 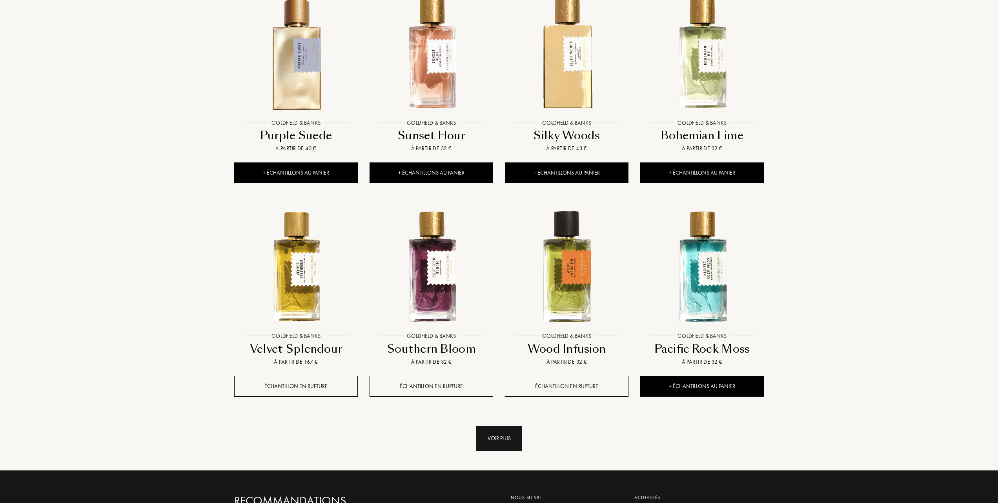 I want to click on div: Nous suivre, so click(x=566, y=497).